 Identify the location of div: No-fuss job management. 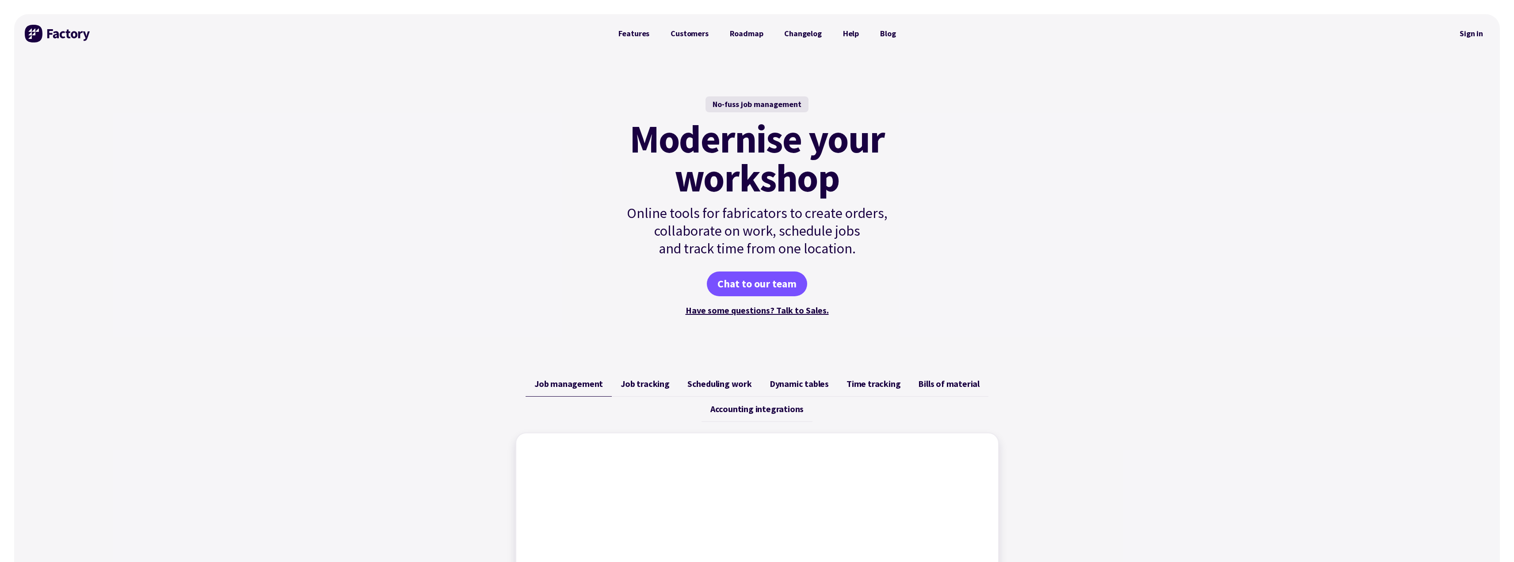
(757, 104).